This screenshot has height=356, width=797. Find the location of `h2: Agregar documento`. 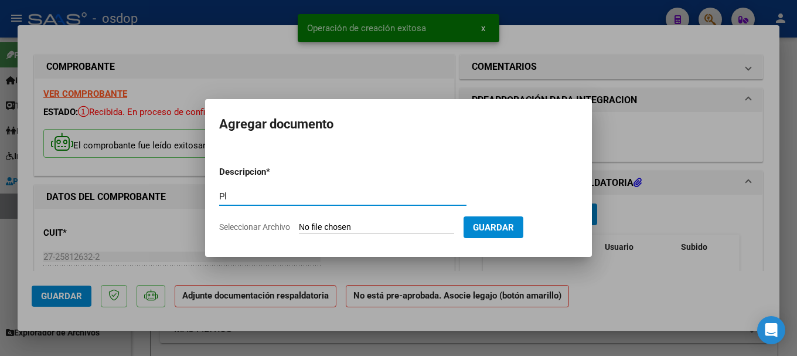

h2: Agregar documento is located at coordinates (399, 124).